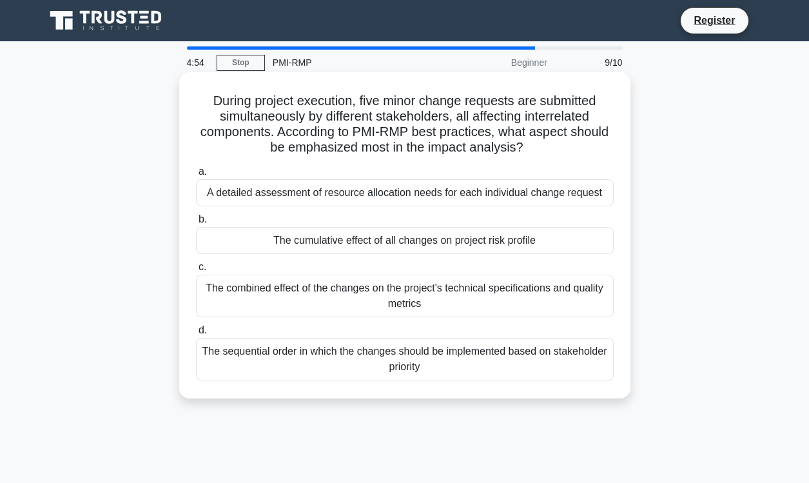 This screenshot has height=483, width=809. What do you see at coordinates (405, 193) in the screenshot?
I see `div: A detailed assessment of resource allocation needs for each individual change request` at bounding box center [405, 193].